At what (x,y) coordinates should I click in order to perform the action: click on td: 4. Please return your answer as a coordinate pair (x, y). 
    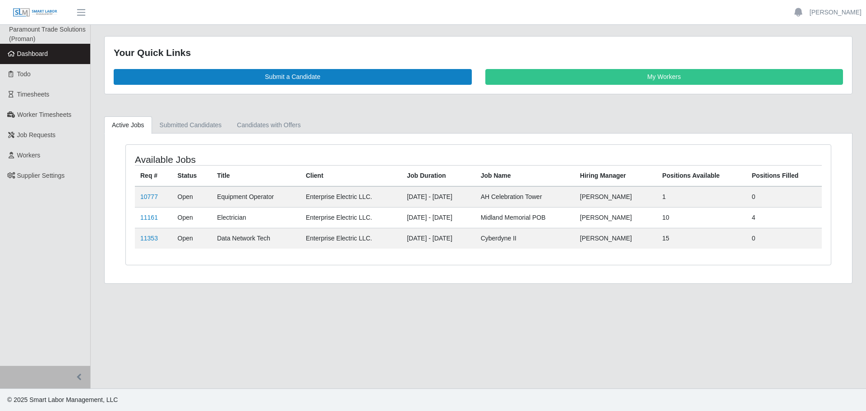
    Looking at the image, I should click on (784, 217).